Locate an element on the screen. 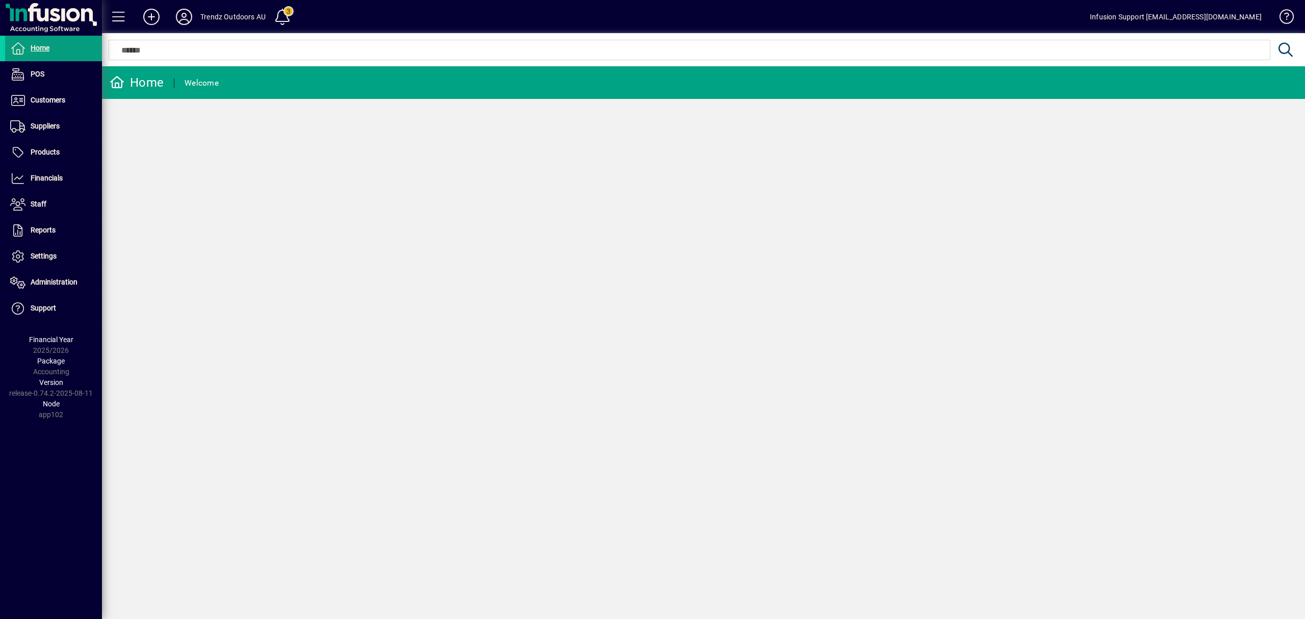 The height and width of the screenshot is (619, 1305). span: Home is located at coordinates (40, 48).